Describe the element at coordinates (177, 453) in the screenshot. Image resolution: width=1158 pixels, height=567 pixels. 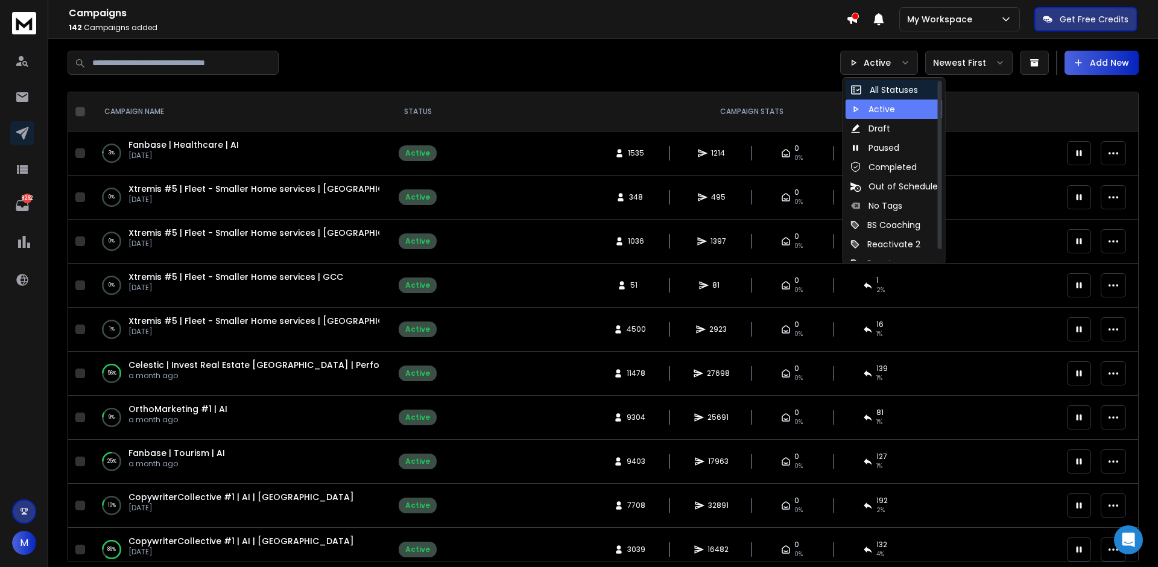
I see `a: Fanbase | Tourism | AI` at that location.